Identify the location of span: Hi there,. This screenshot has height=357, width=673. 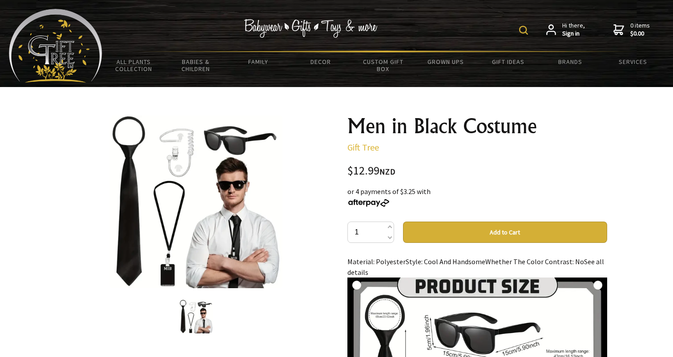
(573, 29).